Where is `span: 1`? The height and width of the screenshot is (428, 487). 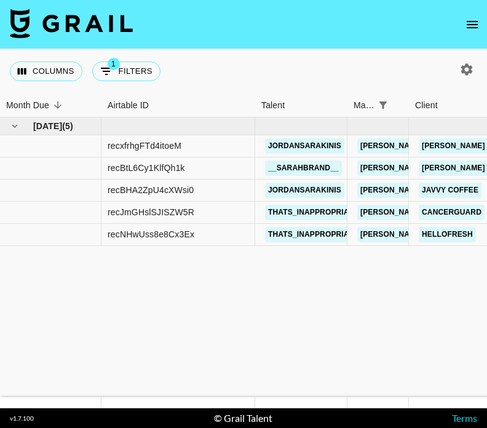 span: 1 is located at coordinates (114, 64).